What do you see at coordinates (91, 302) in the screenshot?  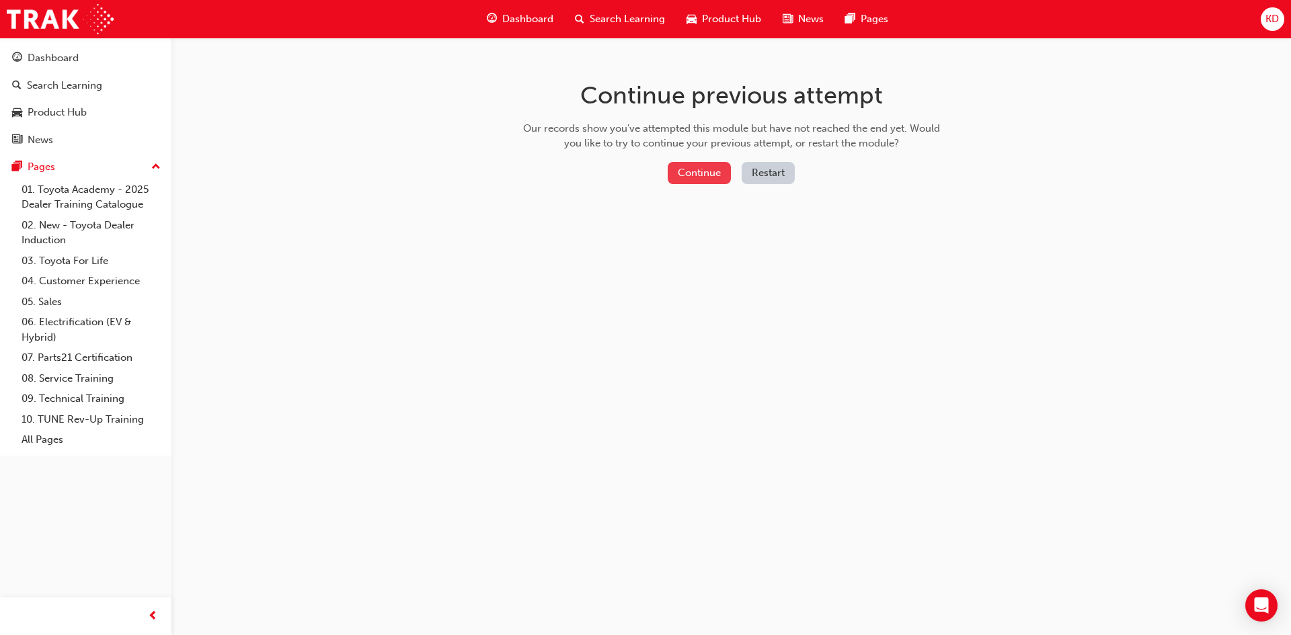 I see `a: 05. Sales` at bounding box center [91, 302].